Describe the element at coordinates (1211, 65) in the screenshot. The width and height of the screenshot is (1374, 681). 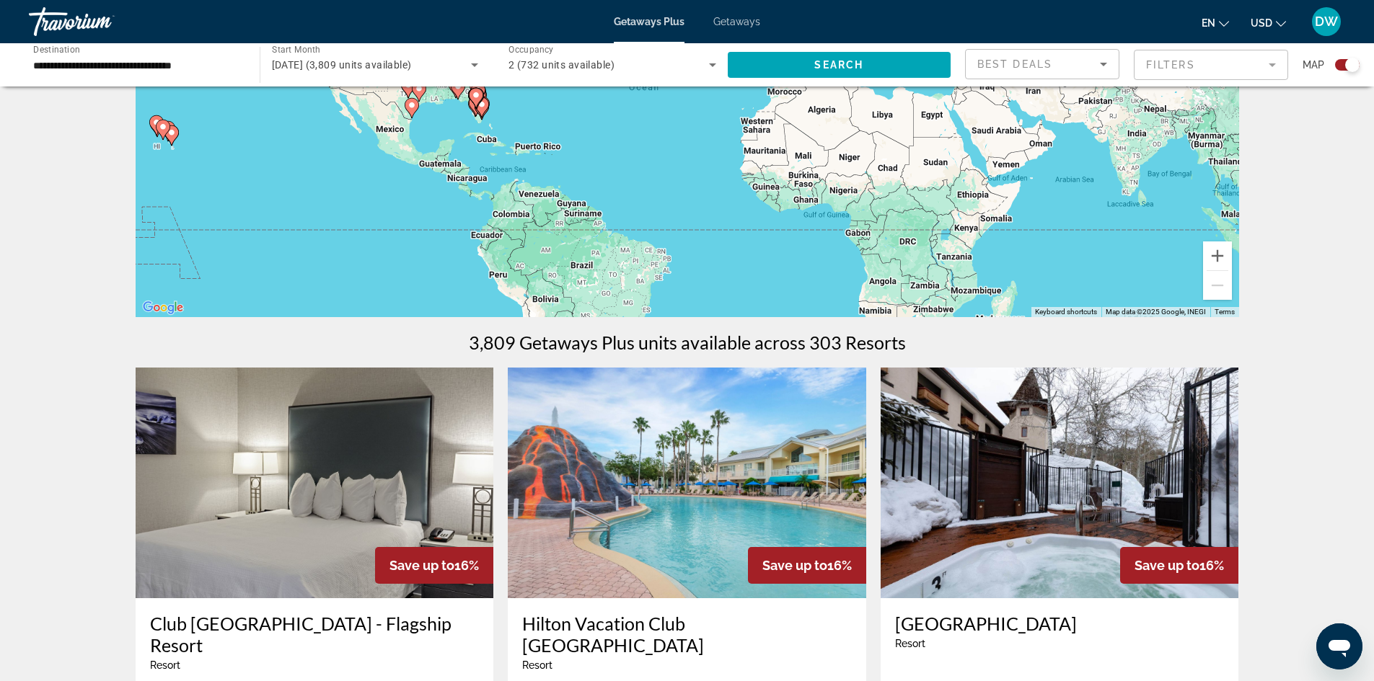
I see `button: Filter` at that location.